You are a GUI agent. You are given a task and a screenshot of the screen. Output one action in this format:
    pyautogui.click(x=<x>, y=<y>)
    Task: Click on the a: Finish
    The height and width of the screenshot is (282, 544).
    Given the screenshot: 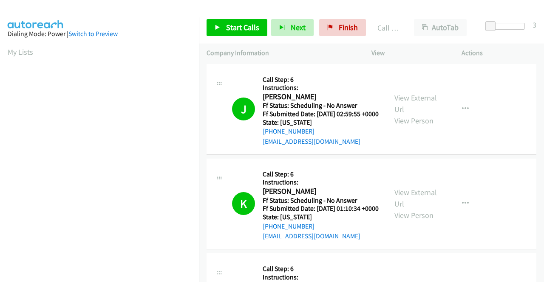 What is the action you would take?
    pyautogui.click(x=342, y=28)
    